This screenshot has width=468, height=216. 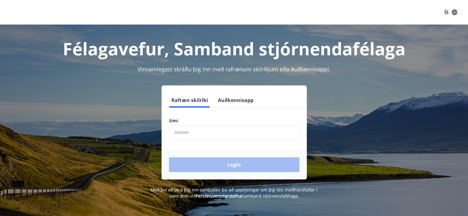 What do you see at coordinates (234, 193) in the screenshot?
I see `span: Með því að skrá þig inn samþykkir þú að upplýsingar um þig séu meðhöndlaðar í samræmi við Samband...` at bounding box center [234, 193].